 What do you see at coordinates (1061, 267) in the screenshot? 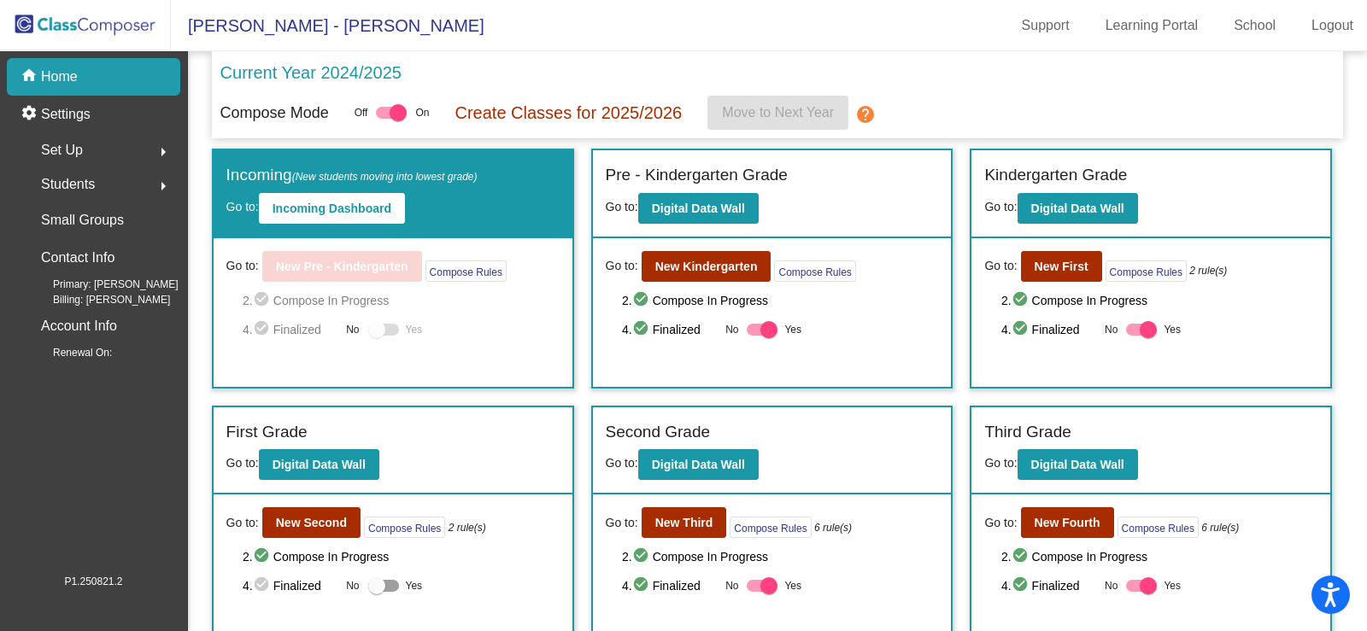
I see `b: New First` at bounding box center [1061, 267].